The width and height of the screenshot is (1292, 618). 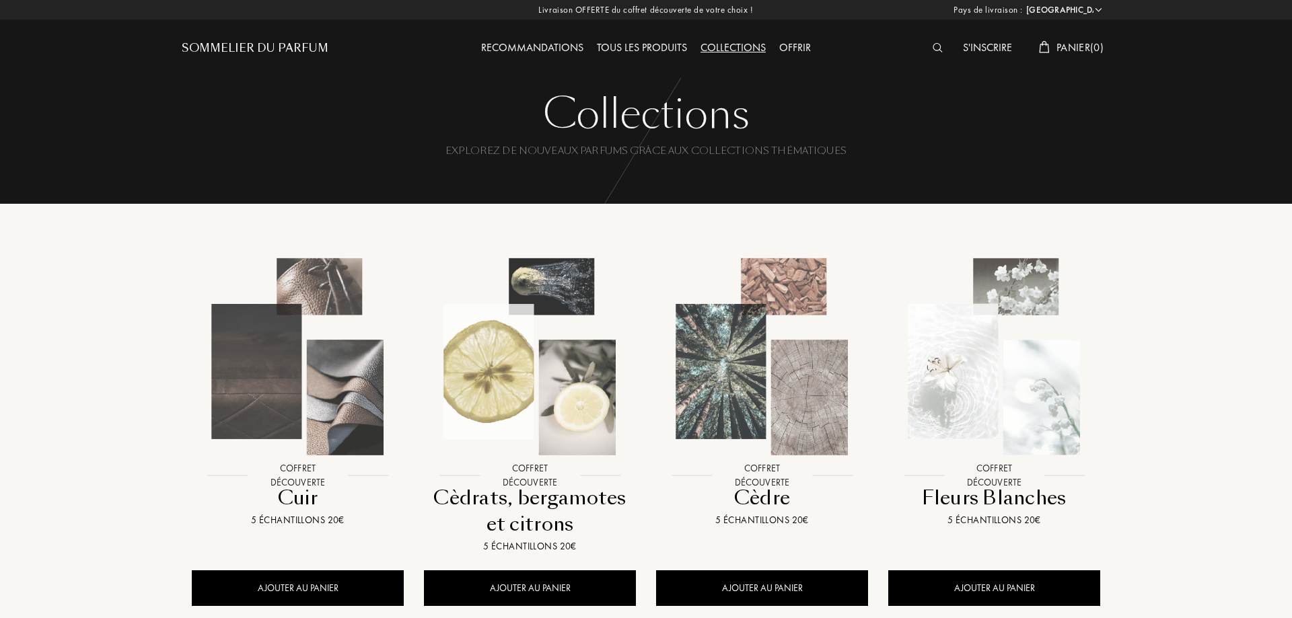 I want to click on span: Pays de livraison :, so click(x=988, y=10).